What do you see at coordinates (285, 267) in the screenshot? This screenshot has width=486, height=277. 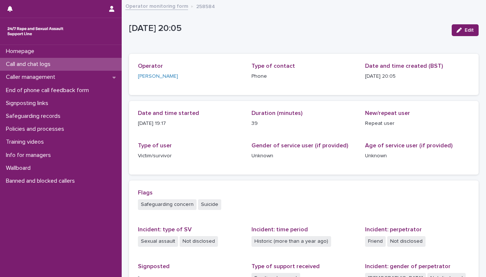 I see `span: Type of support received` at bounding box center [285, 267].